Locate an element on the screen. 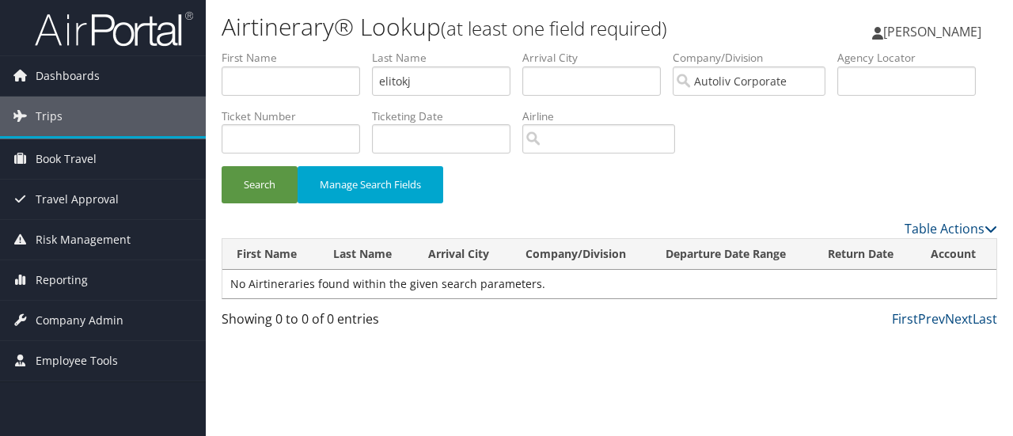 The image size is (1013, 436). div: Showing 0 to 0 of 0 entries is located at coordinates (310, 323).